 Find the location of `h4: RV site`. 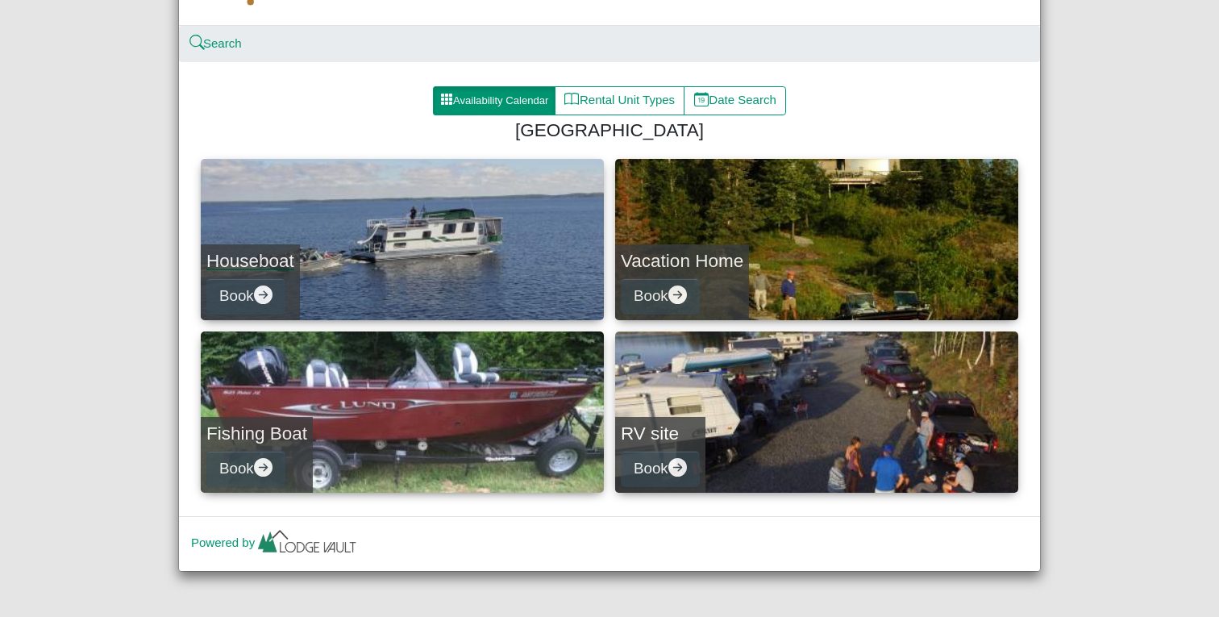

h4: RV site is located at coordinates (660, 433).